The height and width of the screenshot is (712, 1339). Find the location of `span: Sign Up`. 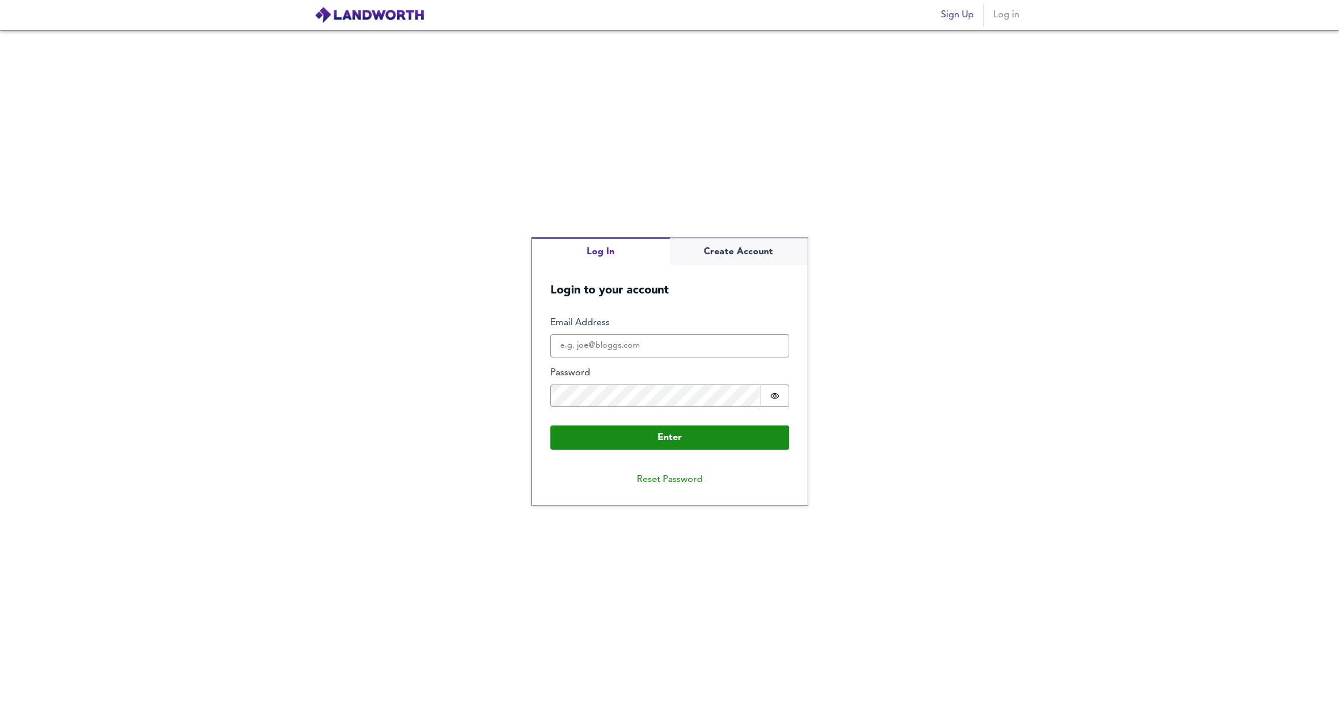

span: Sign Up is located at coordinates (957, 15).